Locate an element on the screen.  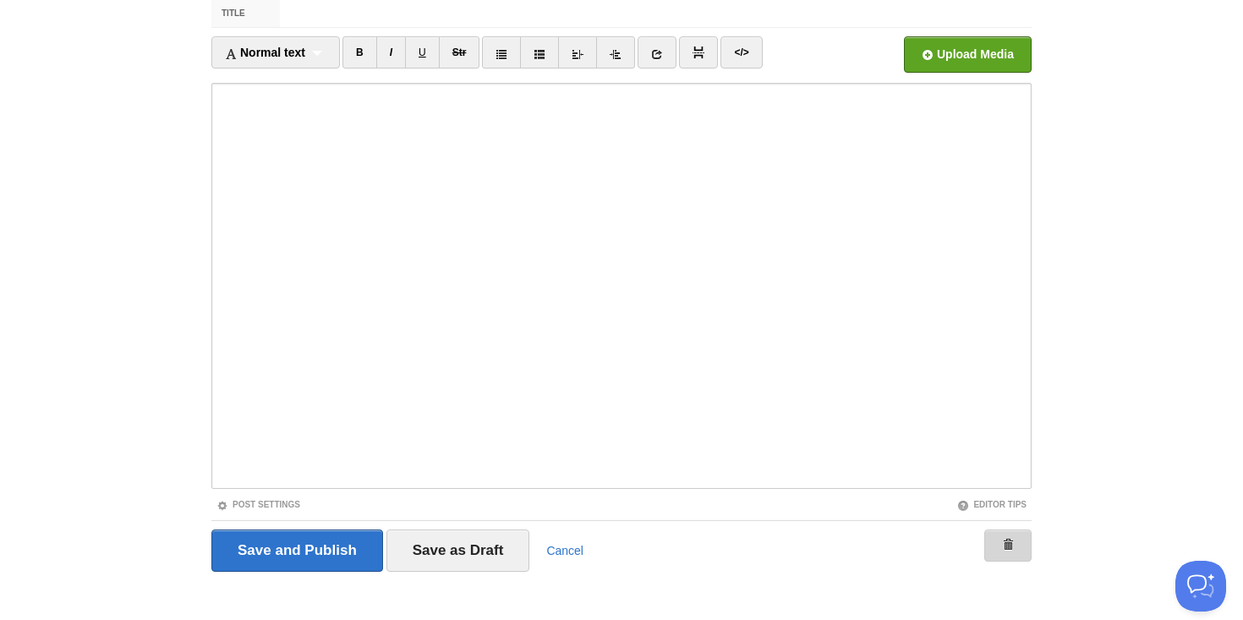
img: pagebreak-icon.png is located at coordinates (698, 52).